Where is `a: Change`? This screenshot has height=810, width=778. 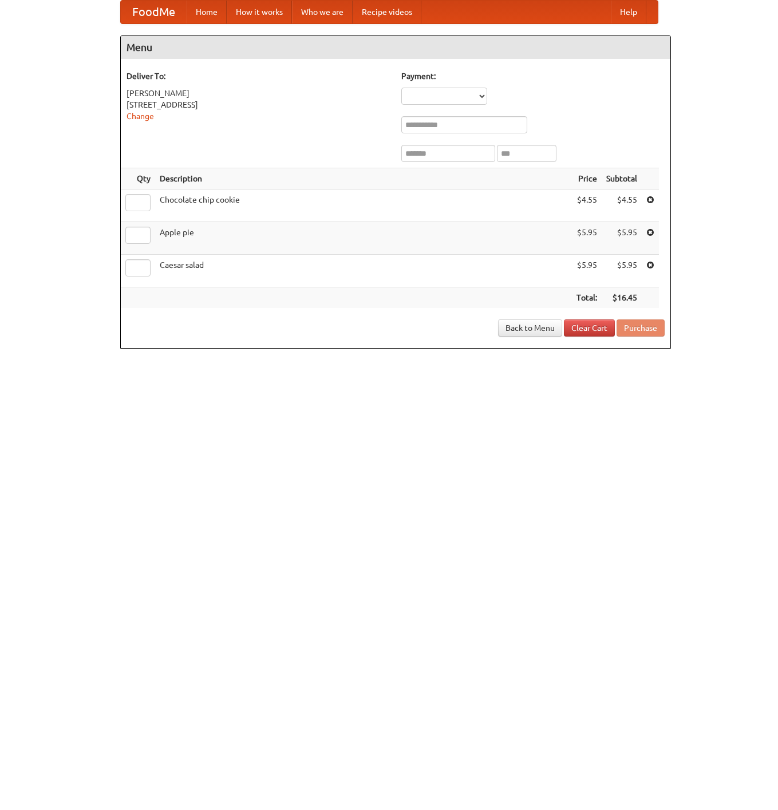 a: Change is located at coordinates (140, 116).